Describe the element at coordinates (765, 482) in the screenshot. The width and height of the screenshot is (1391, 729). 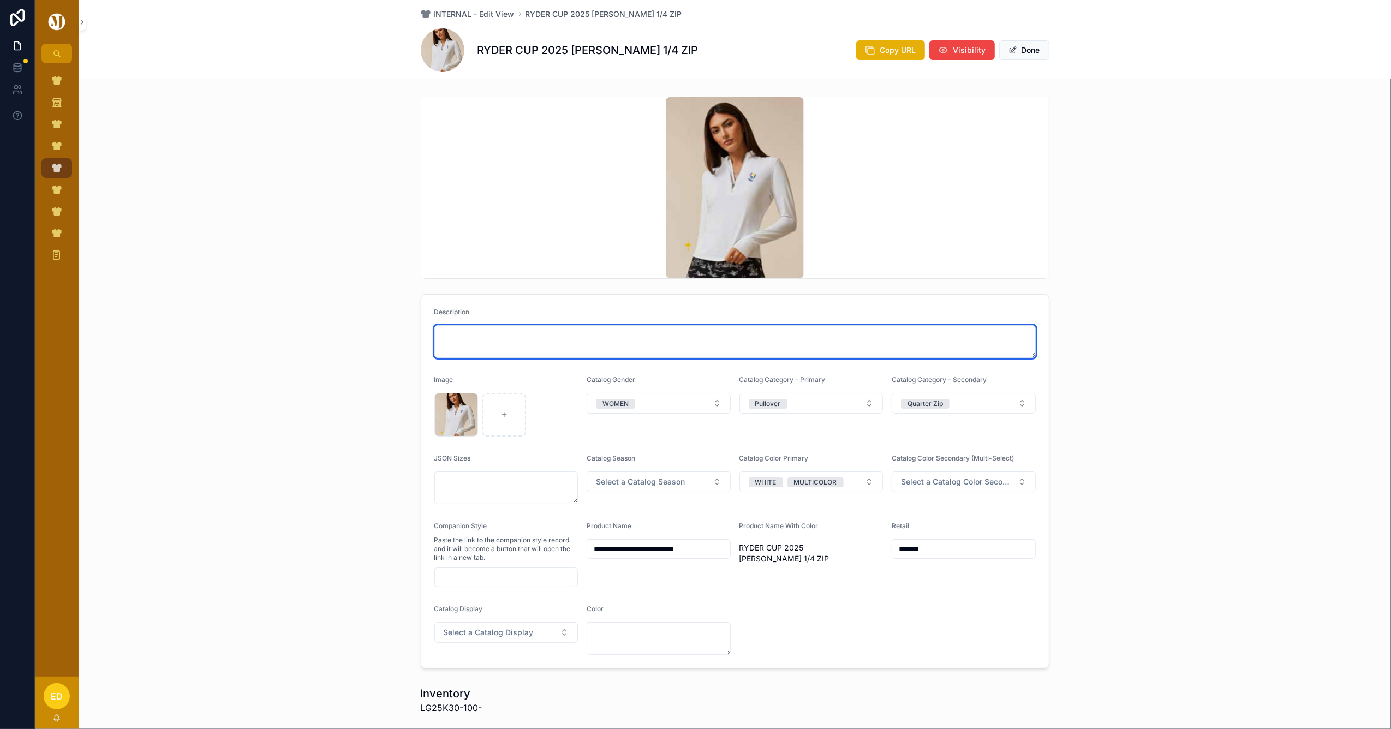
I see `button: Unselect WHITE` at that location.